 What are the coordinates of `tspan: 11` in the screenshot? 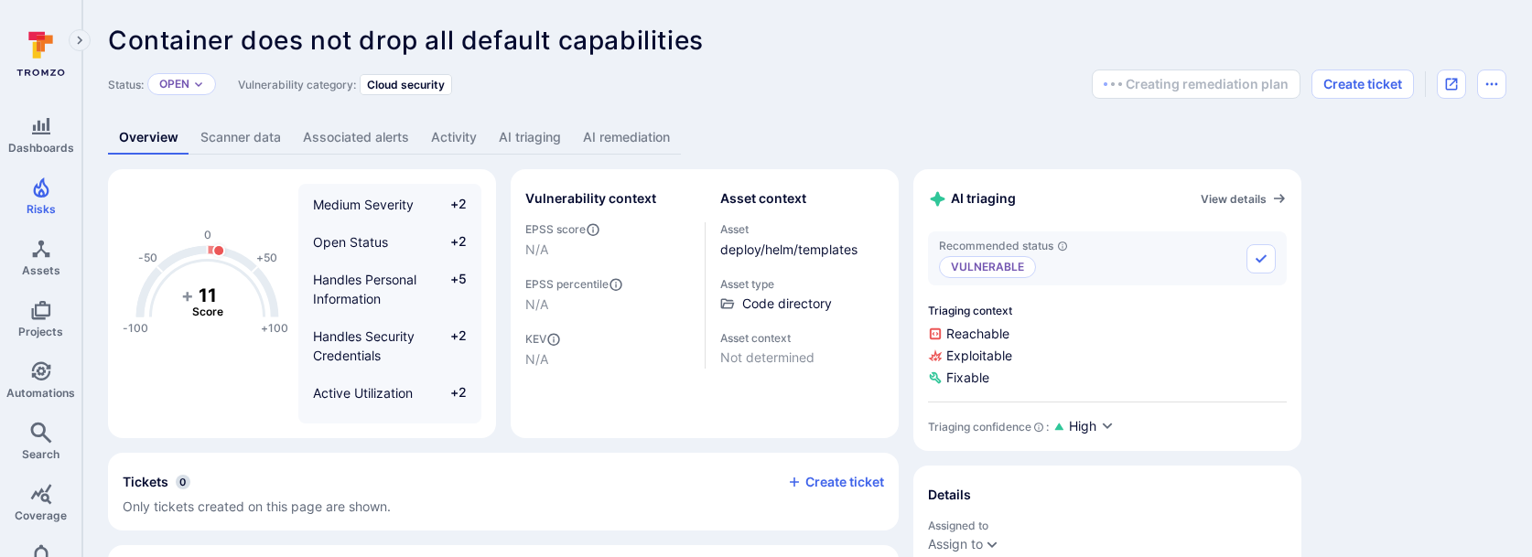 It's located at (208, 296).